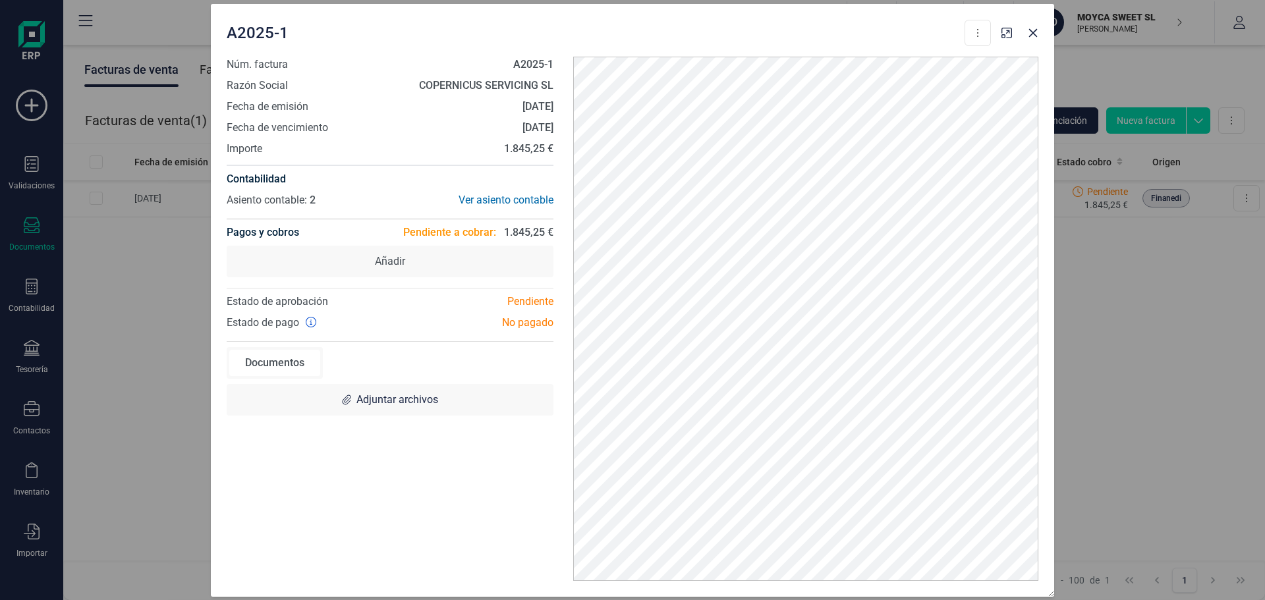 The height and width of the screenshot is (600, 1265). I want to click on span: Núm. factura, so click(257, 65).